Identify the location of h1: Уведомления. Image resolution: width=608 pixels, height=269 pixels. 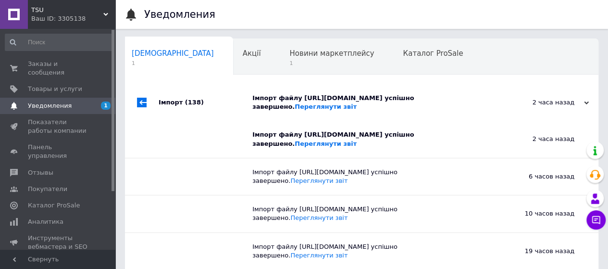
(180, 14).